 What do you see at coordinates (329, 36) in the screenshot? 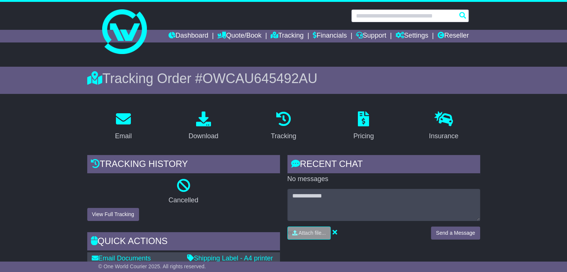
I see `a: Financials` at bounding box center [329, 36].